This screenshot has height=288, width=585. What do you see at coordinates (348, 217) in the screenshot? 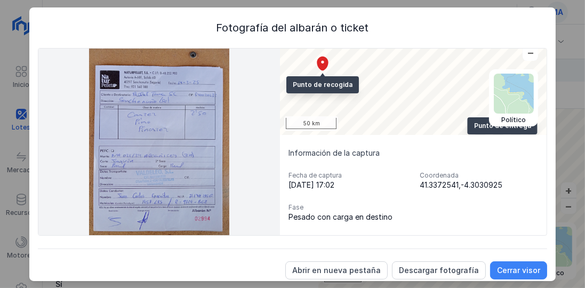
I see `div: Pesado con carga en destino` at bounding box center [348, 217].